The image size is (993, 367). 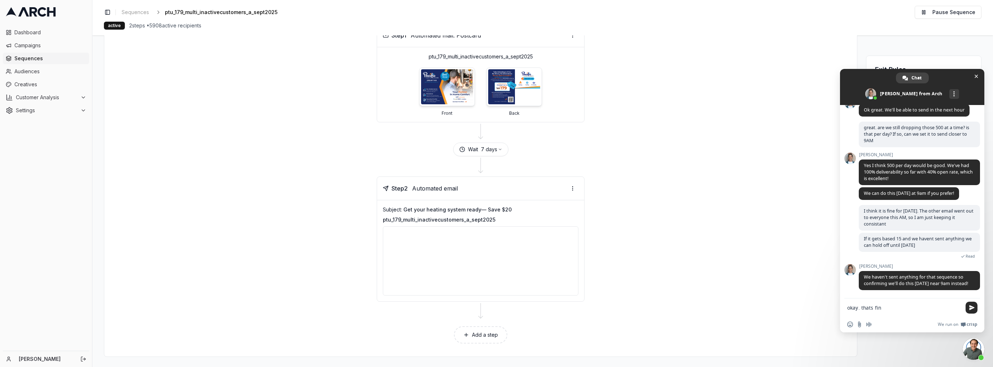 I want to click on span: Yes I think 500 per day would be good. We've had 100% deliverability so far with 40% open rate, w..., so click(x=918, y=172).